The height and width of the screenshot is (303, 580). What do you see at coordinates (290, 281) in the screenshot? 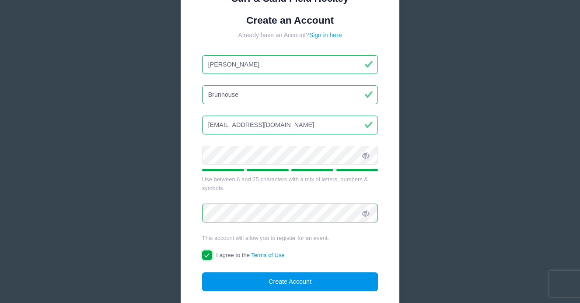
I see `button: Create Account` at bounding box center [290, 281].